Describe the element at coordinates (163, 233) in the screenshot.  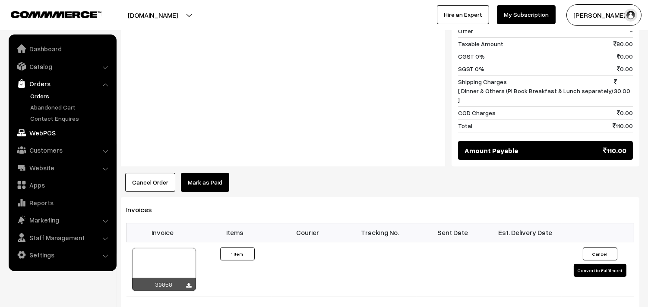
I see `th: Invoice` at that location.